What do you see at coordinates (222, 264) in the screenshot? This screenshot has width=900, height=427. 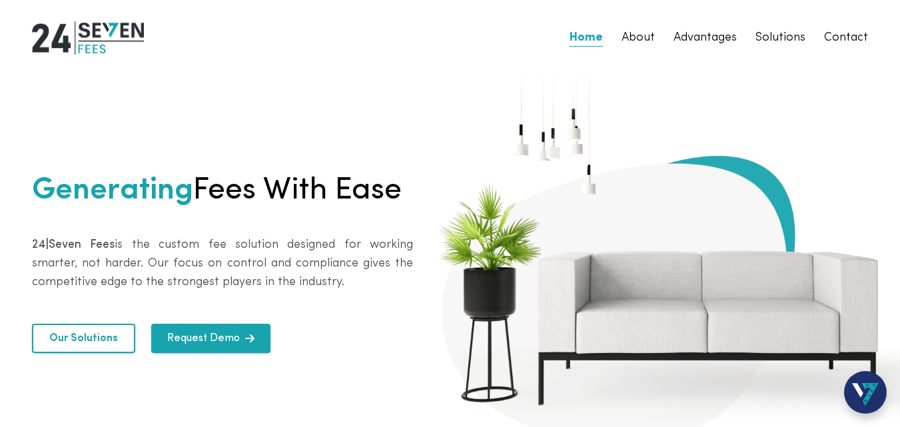 I see `p: is the custom fee solution designed for working smarter, not harder. Our focus on control and com...` at bounding box center [222, 264].